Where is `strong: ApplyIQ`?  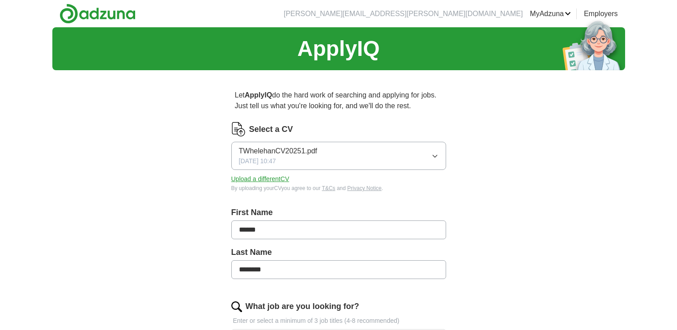 strong: ApplyIQ is located at coordinates (258, 95).